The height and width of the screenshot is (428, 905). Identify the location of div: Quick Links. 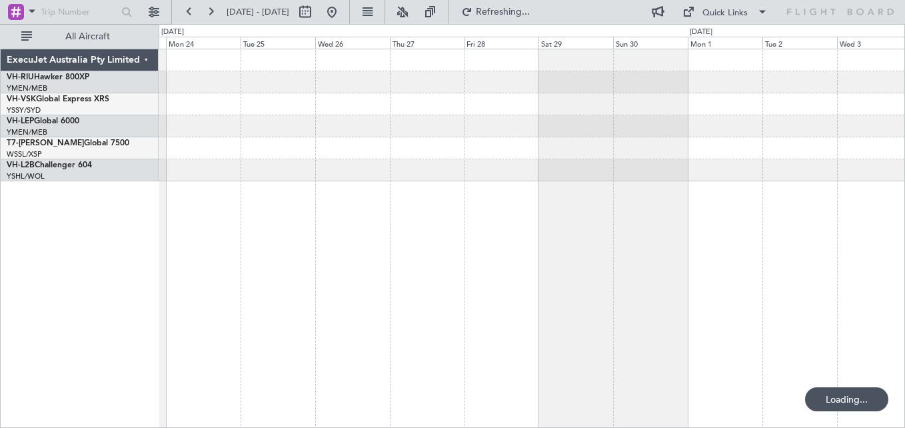
(725, 13).